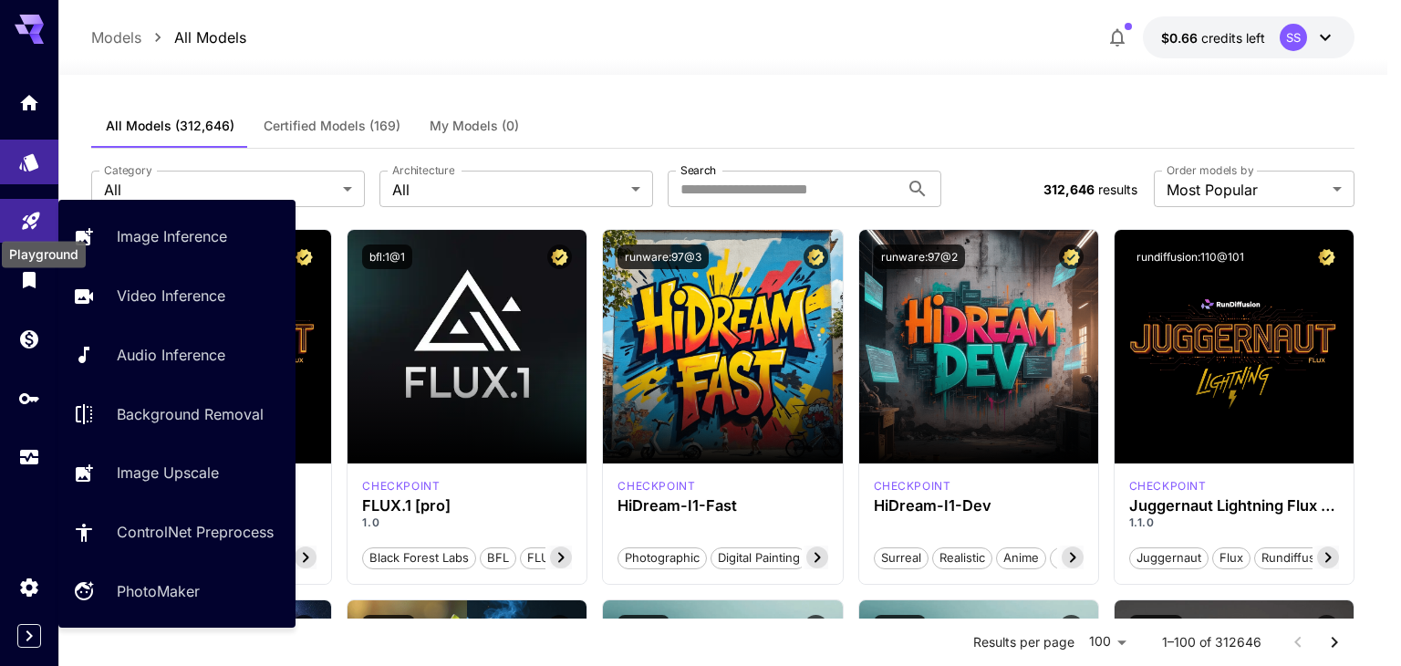  What do you see at coordinates (1234, 505) in the screenshot?
I see `h3: Juggernaut Lightning Flux by RunDiffusion` at bounding box center [1234, 505].